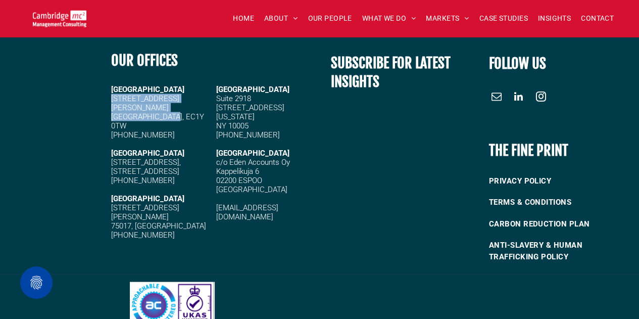 This screenshot has height=319, width=639. I want to click on b: OUR OFFICES, so click(144, 60).